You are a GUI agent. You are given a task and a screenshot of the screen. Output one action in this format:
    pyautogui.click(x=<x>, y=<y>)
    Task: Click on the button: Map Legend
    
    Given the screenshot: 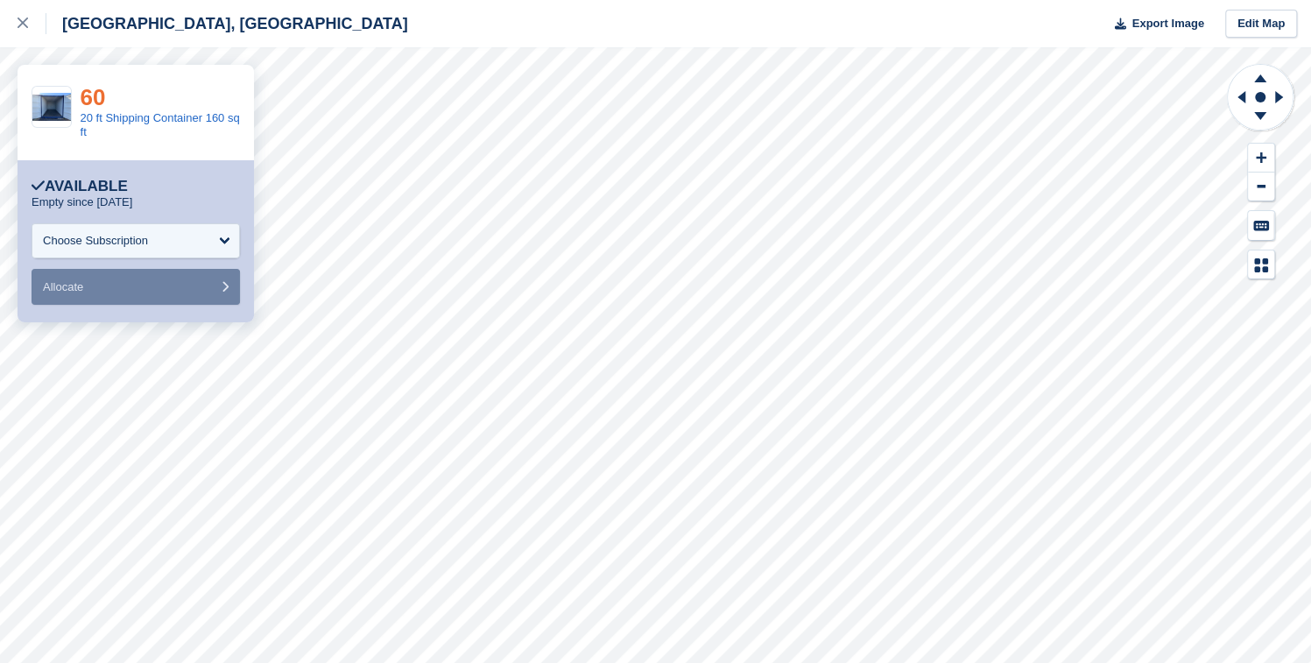 What is the action you would take?
    pyautogui.click(x=1261, y=265)
    